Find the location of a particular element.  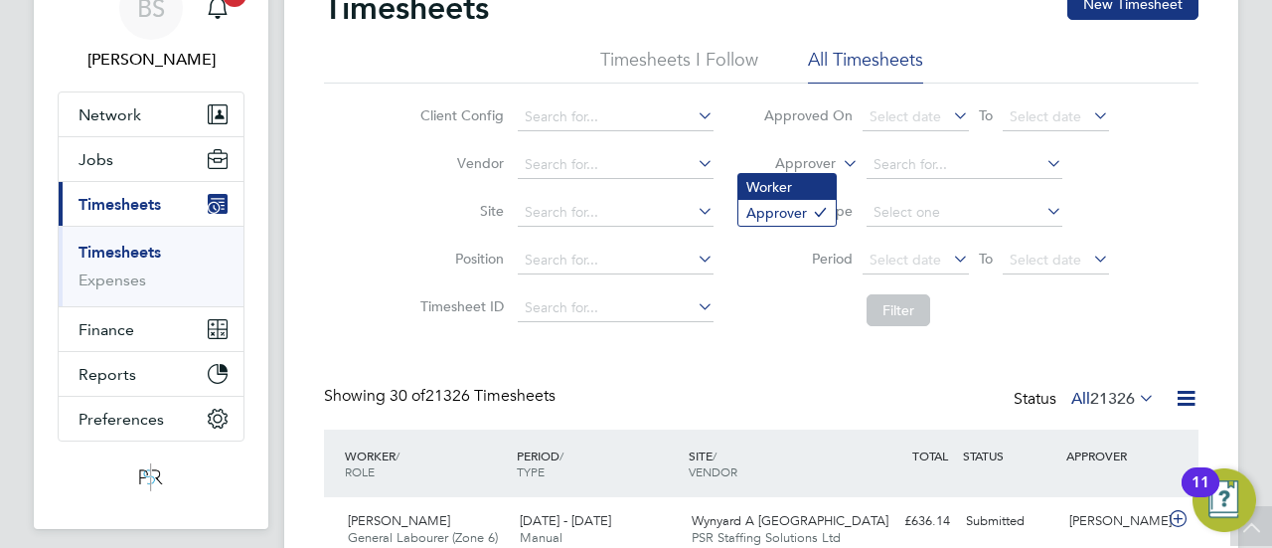

button: Finance is located at coordinates (151, 329).